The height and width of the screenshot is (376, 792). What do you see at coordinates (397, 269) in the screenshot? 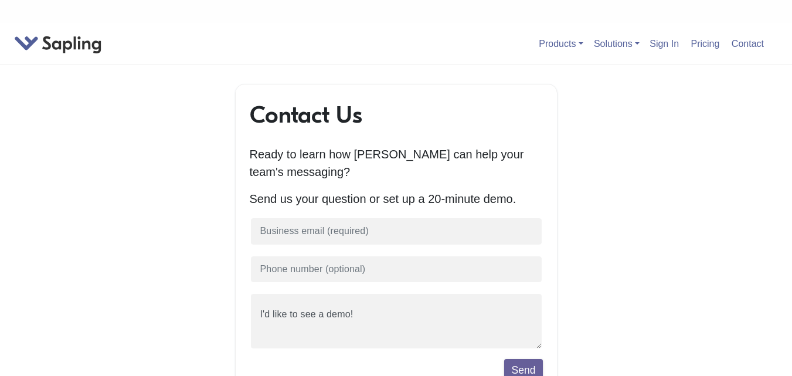
I see `input: Phone number (optional)` at bounding box center [397, 269].